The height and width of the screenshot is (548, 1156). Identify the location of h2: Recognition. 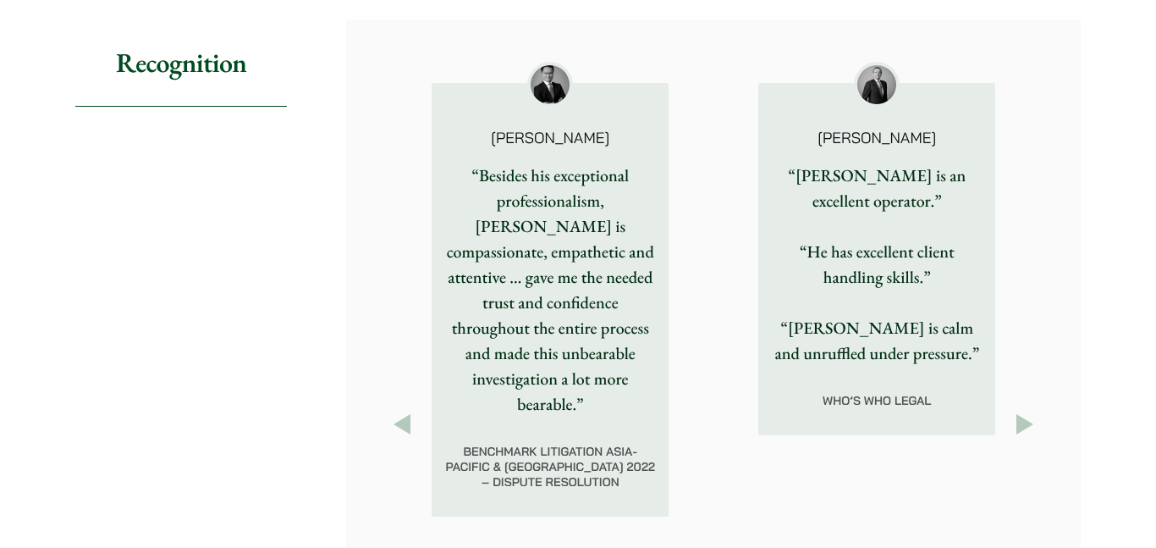
(181, 63).